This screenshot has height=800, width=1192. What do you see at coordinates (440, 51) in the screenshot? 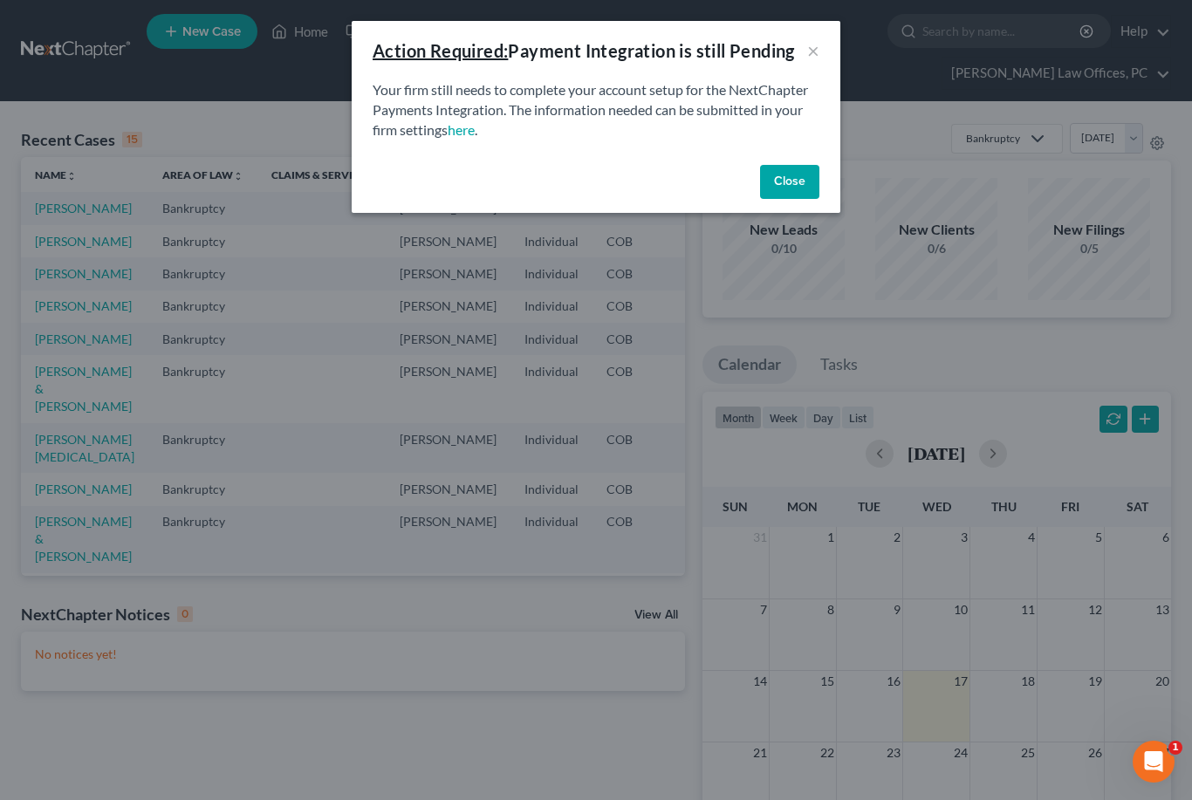
I see `u: Action Required:` at bounding box center [440, 51].